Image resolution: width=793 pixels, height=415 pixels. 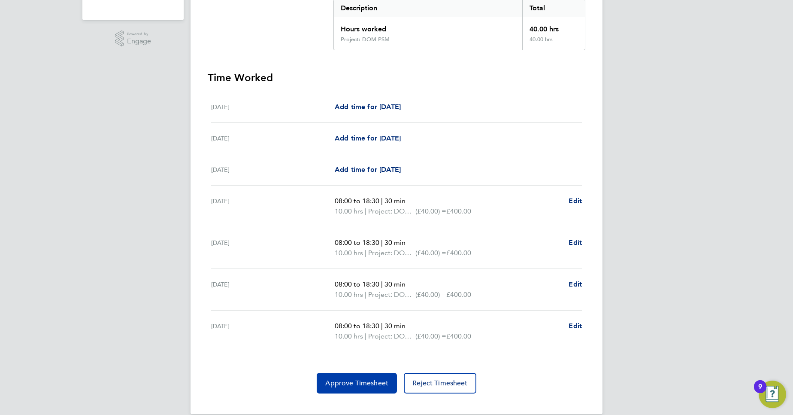 What do you see at coordinates (139, 34) in the screenshot?
I see `span: Powered by` at bounding box center [139, 34].